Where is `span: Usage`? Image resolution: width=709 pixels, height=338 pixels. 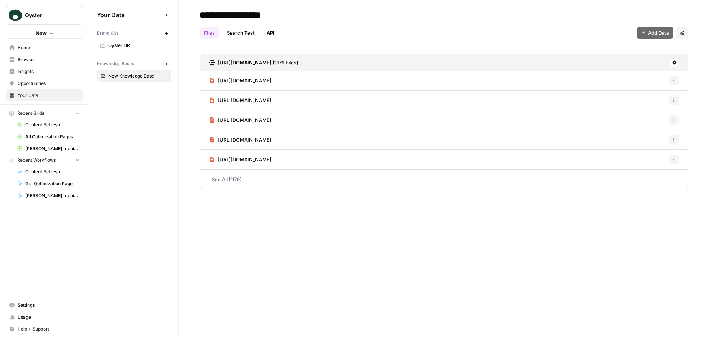 span: Usage is located at coordinates (48, 317).